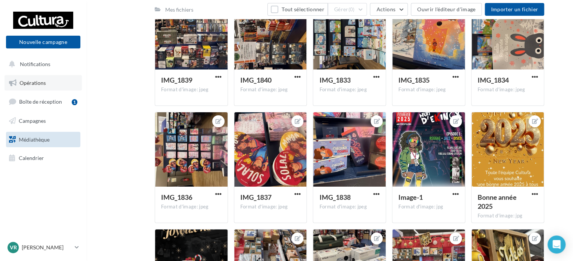 Image resolution: width=573 pixels, height=261 pixels. Describe the element at coordinates (176, 197) in the screenshot. I see `span: IMG_1836` at that location.